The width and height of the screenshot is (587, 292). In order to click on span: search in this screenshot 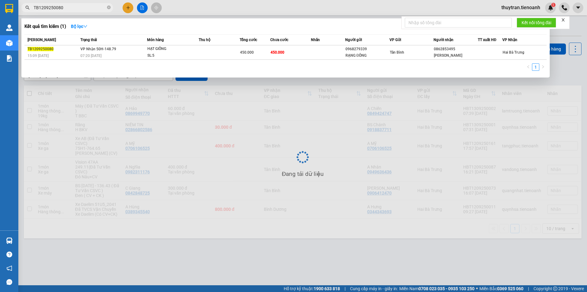, I will do `click(28, 8)`.